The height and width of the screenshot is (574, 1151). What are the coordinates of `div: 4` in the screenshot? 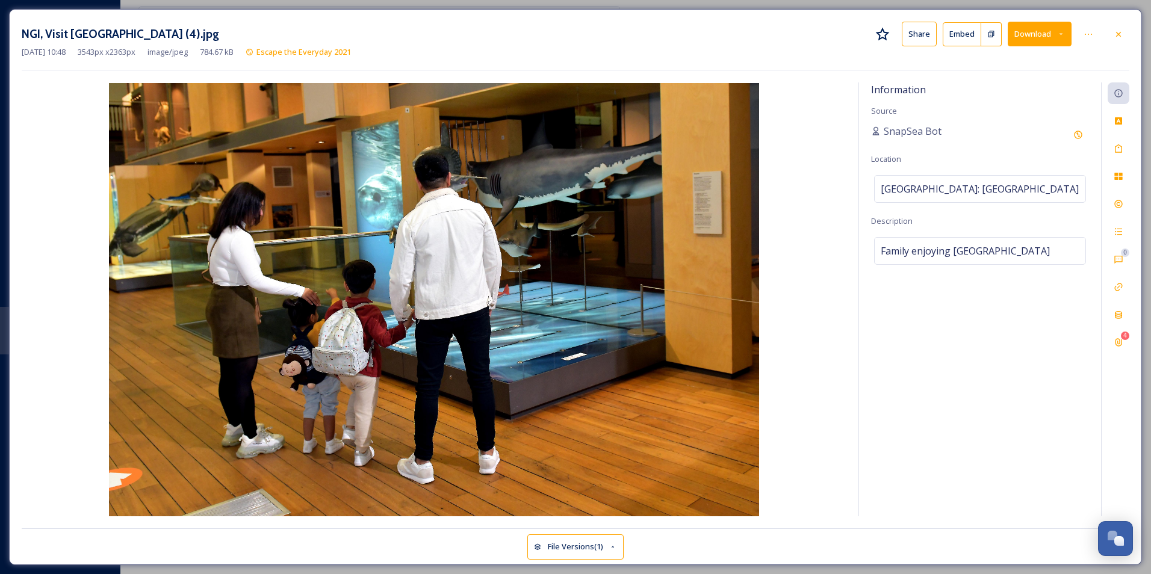 It's located at (1125, 336).